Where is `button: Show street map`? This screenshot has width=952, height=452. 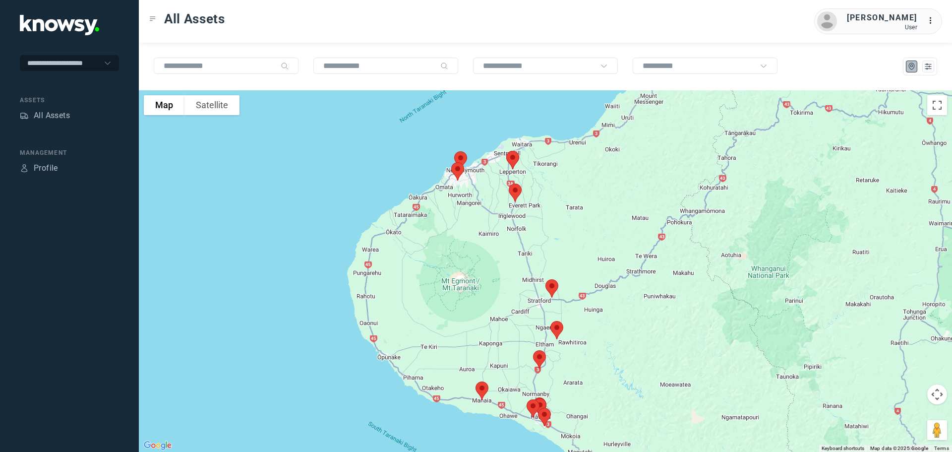 button: Show street map is located at coordinates (164, 105).